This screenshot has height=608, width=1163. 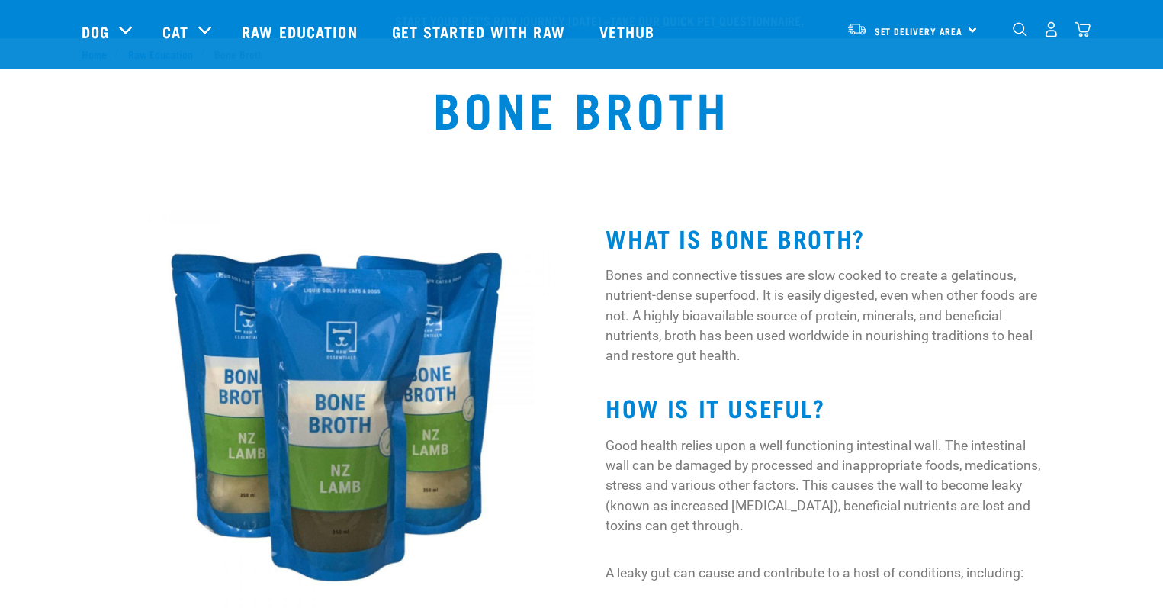 I want to click on a: Raw Education, so click(x=301, y=31).